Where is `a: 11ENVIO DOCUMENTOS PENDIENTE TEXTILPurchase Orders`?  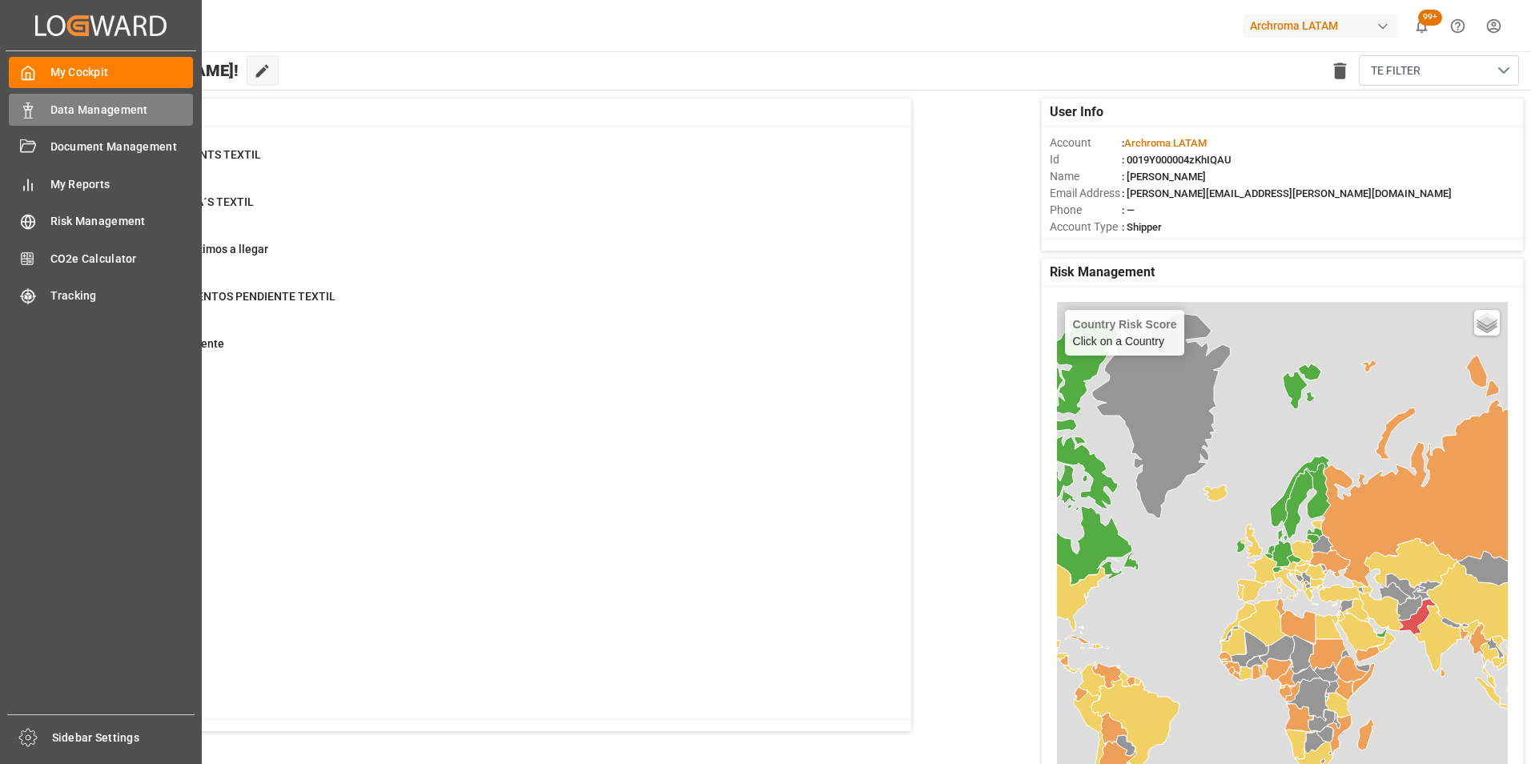 a: 11ENVIO DOCUMENTOS PENDIENTE TEXTILPurchase Orders is located at coordinates (487, 305).